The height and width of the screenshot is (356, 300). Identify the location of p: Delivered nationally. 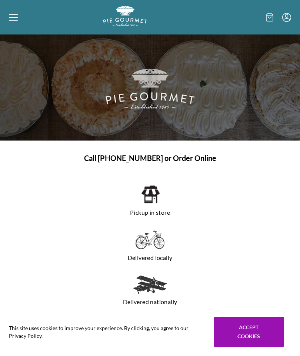
(150, 302).